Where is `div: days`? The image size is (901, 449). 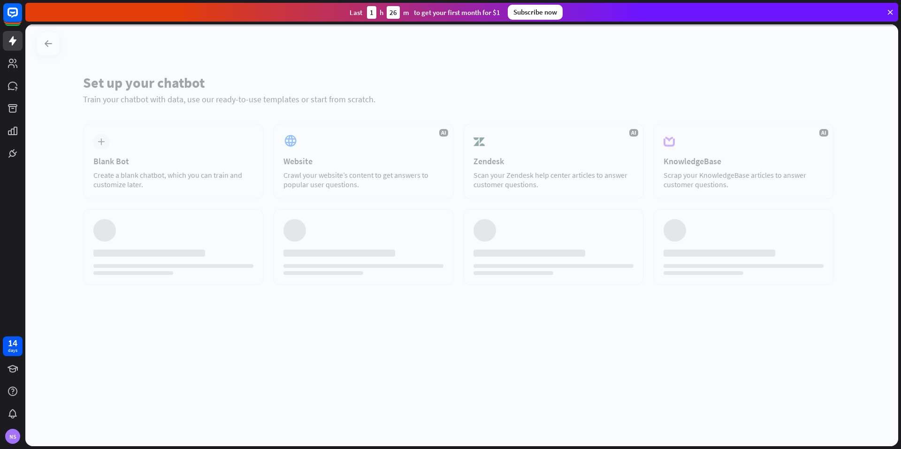
div: days is located at coordinates (13, 350).